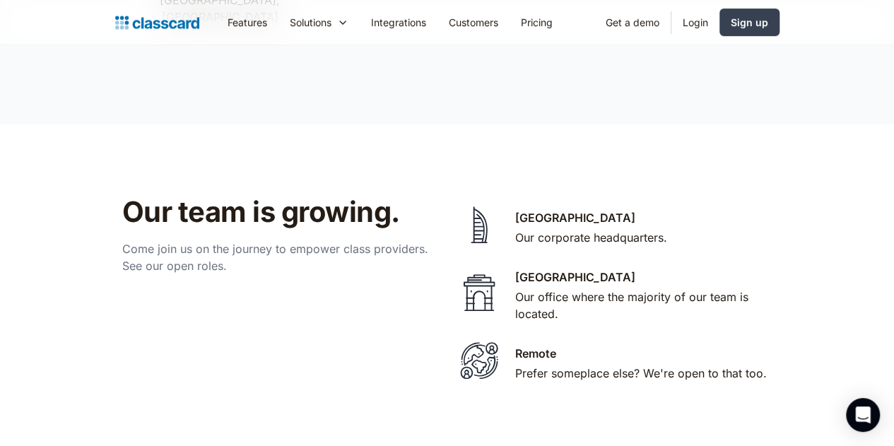 The image size is (894, 446). What do you see at coordinates (632, 22) in the screenshot?
I see `a: Get a demo` at bounding box center [632, 22].